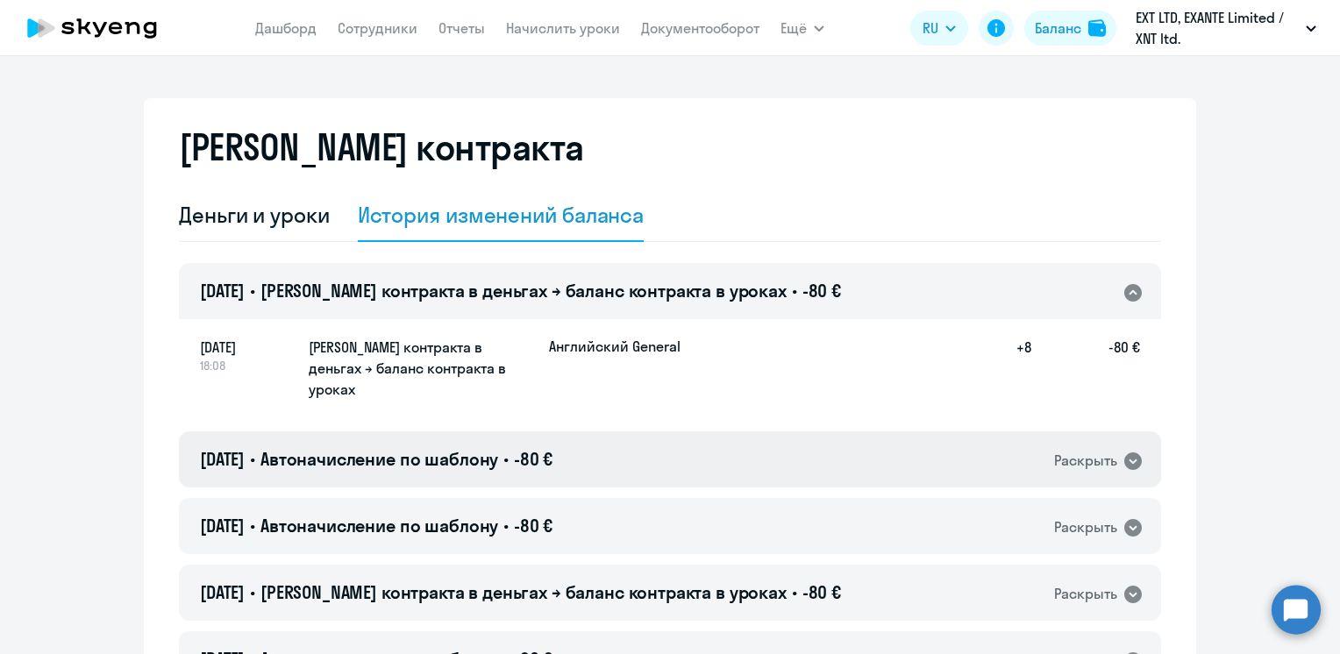 This screenshot has width=1340, height=654. What do you see at coordinates (930, 28) in the screenshot?
I see `span: RU` at bounding box center [930, 28].